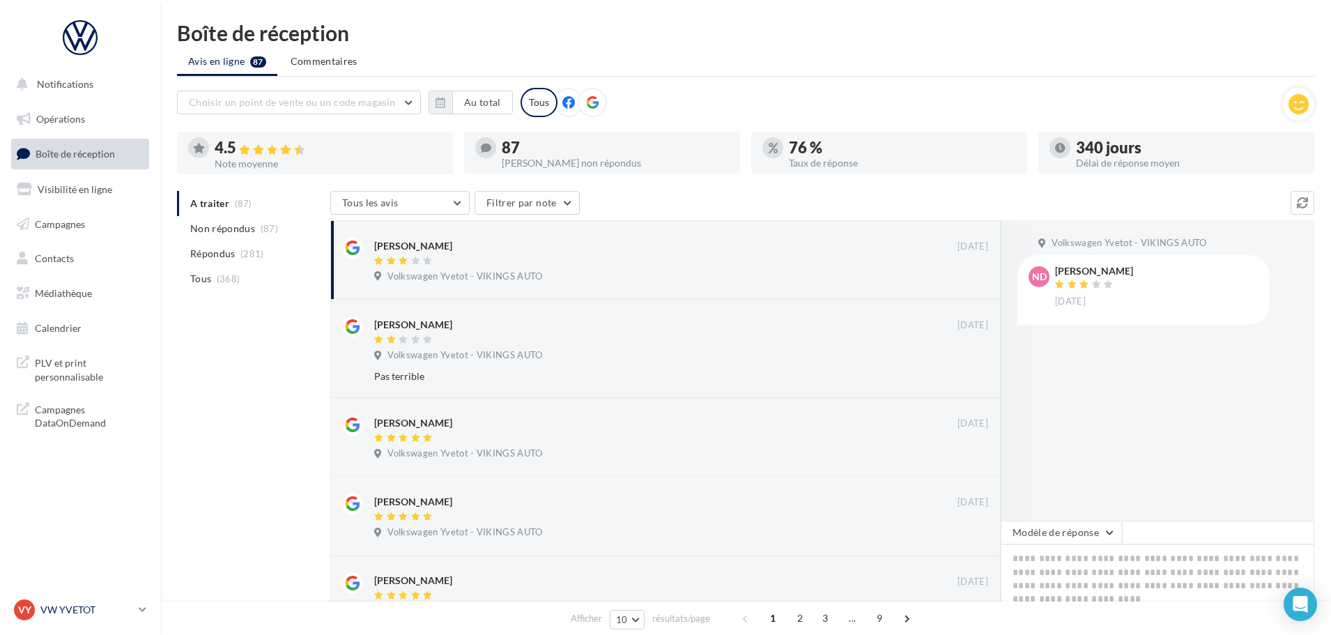 The image size is (1331, 635). Describe the element at coordinates (328, 164) in the screenshot. I see `div: Note moyenne` at that location.